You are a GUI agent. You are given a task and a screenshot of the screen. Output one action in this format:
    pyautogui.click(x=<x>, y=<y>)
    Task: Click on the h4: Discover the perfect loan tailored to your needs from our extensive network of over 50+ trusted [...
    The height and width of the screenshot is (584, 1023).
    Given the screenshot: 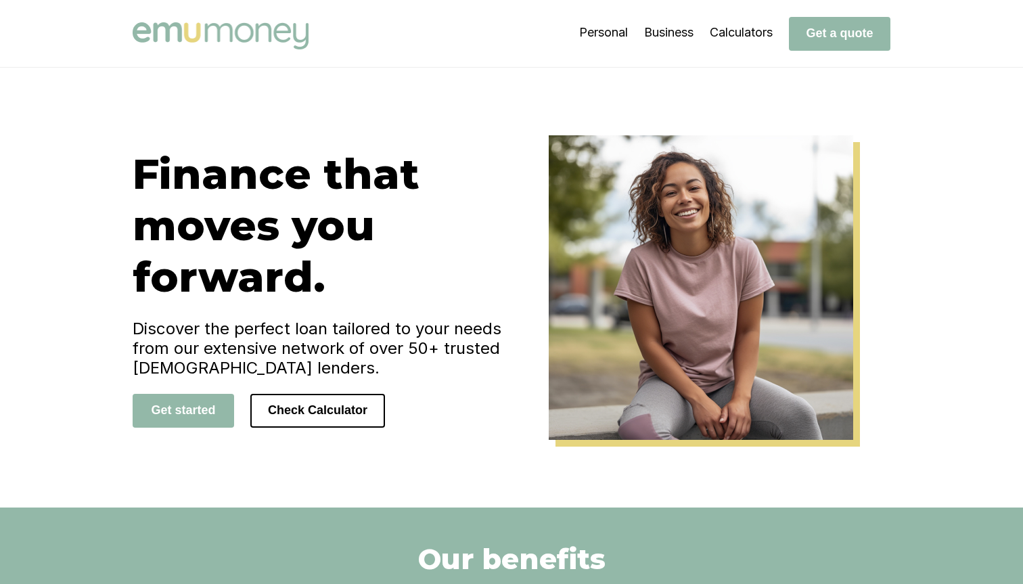 What is the action you would take?
    pyautogui.click(x=322, y=348)
    